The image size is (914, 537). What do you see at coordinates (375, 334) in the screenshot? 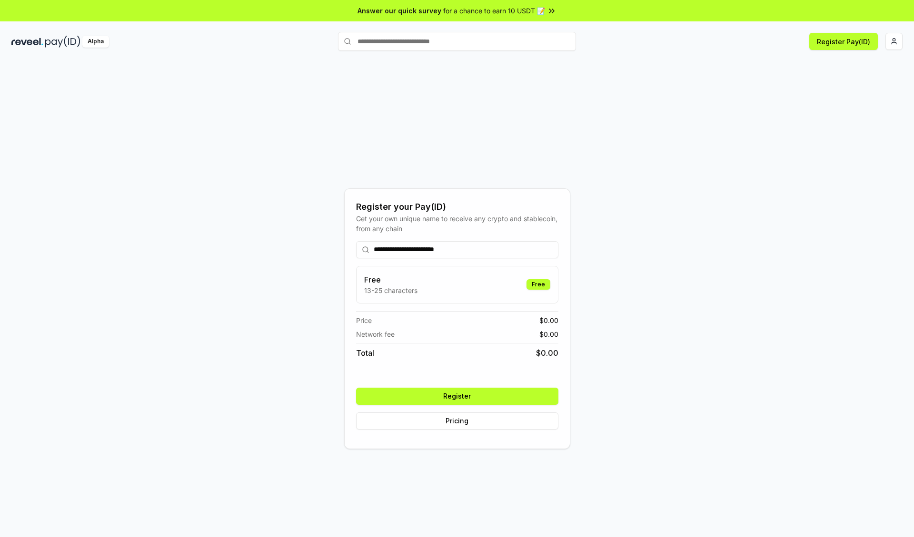
I see `span: Network fee` at bounding box center [375, 334].